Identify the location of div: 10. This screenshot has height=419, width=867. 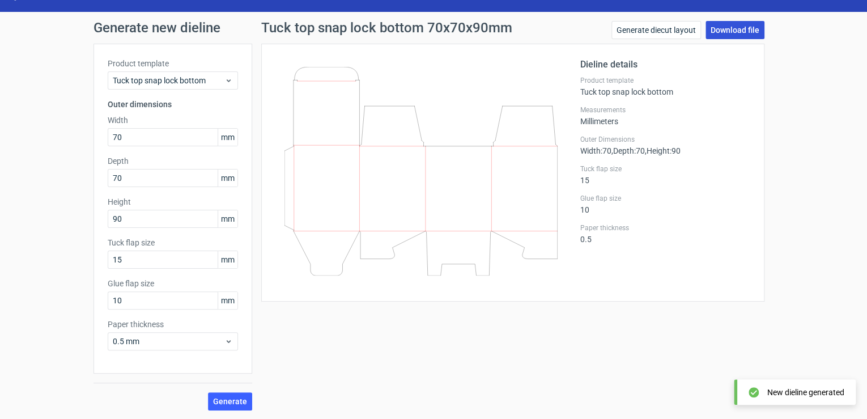
(666, 204).